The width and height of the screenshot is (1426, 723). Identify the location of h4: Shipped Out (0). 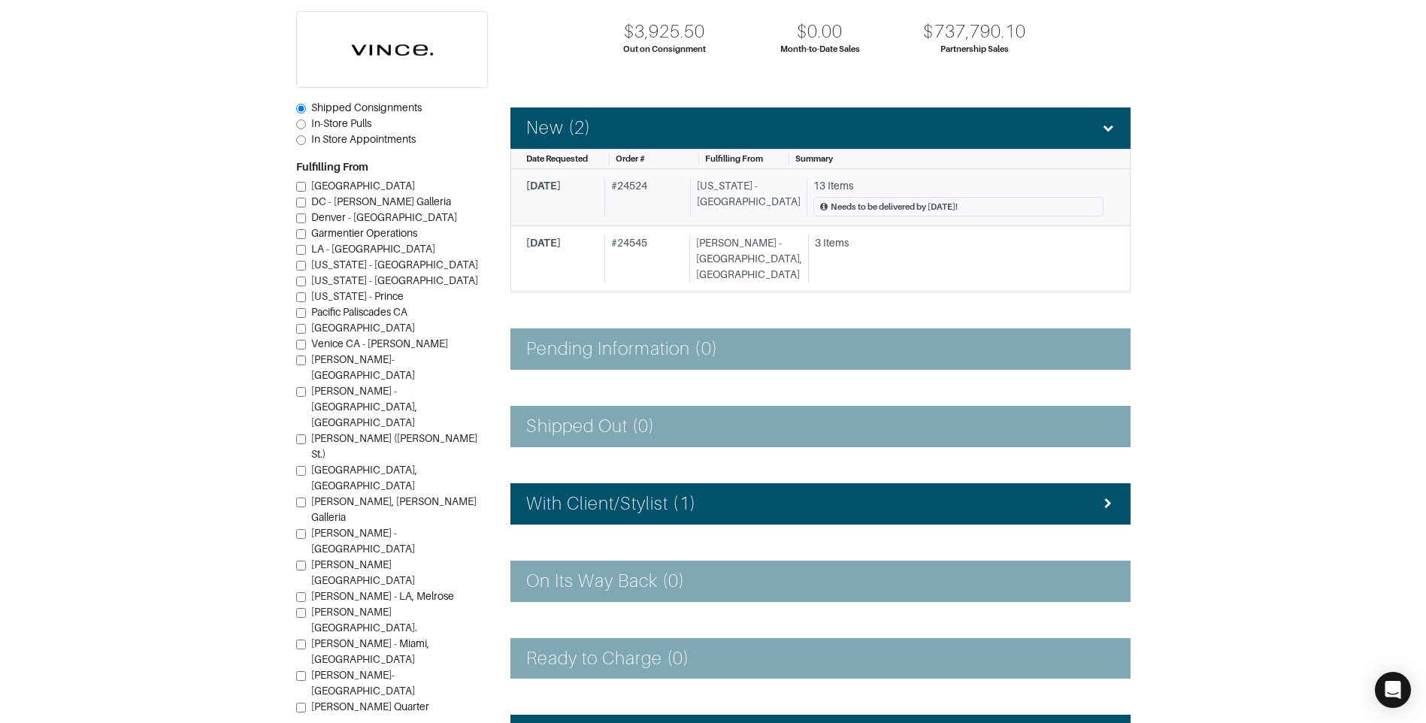
(591, 426).